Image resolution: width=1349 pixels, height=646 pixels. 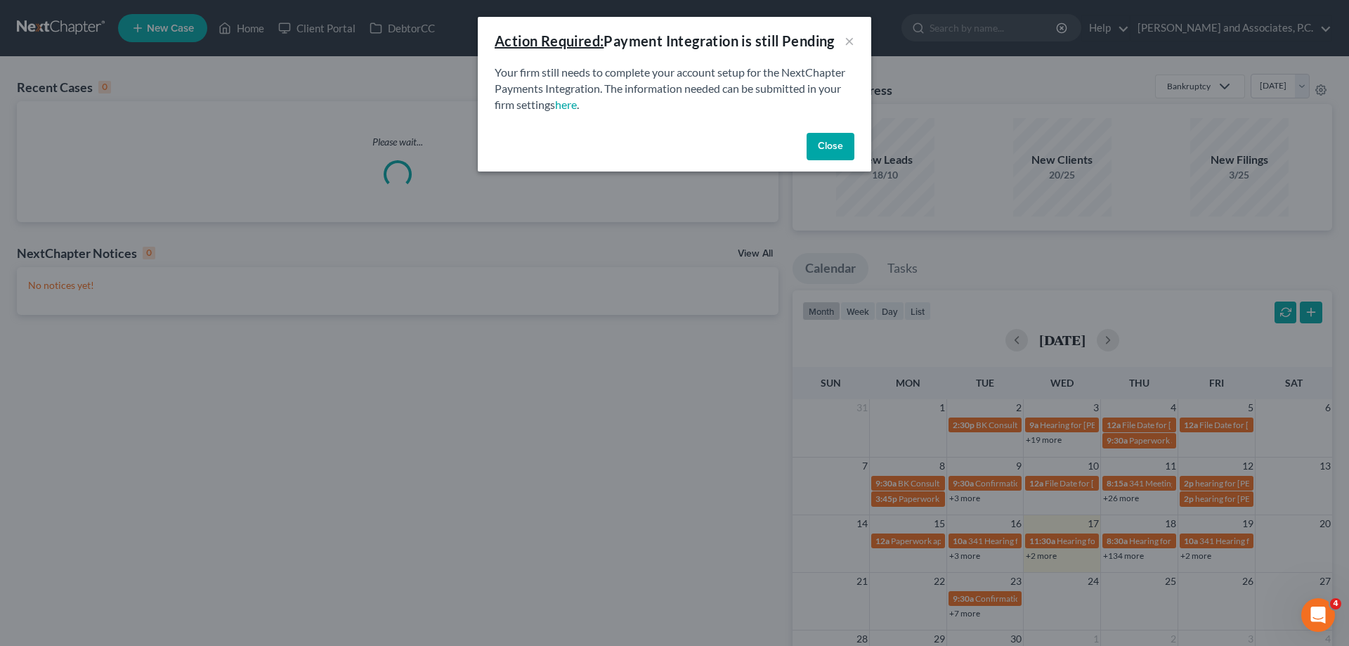 What do you see at coordinates (665, 41) in the screenshot?
I see `div: Payment Integration is still Pending` at bounding box center [665, 41].